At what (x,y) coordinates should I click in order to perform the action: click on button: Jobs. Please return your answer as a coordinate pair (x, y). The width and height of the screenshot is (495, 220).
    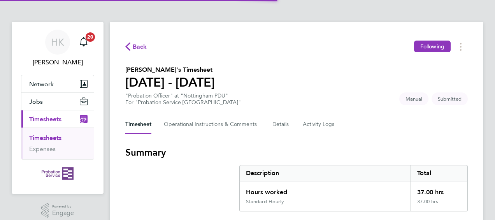
    Looking at the image, I should click on (58, 101).